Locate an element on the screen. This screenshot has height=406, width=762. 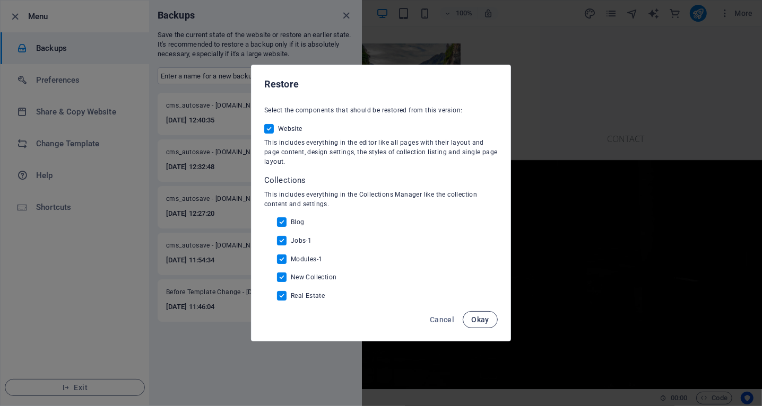
span: Modules-1 is located at coordinates (307, 259).